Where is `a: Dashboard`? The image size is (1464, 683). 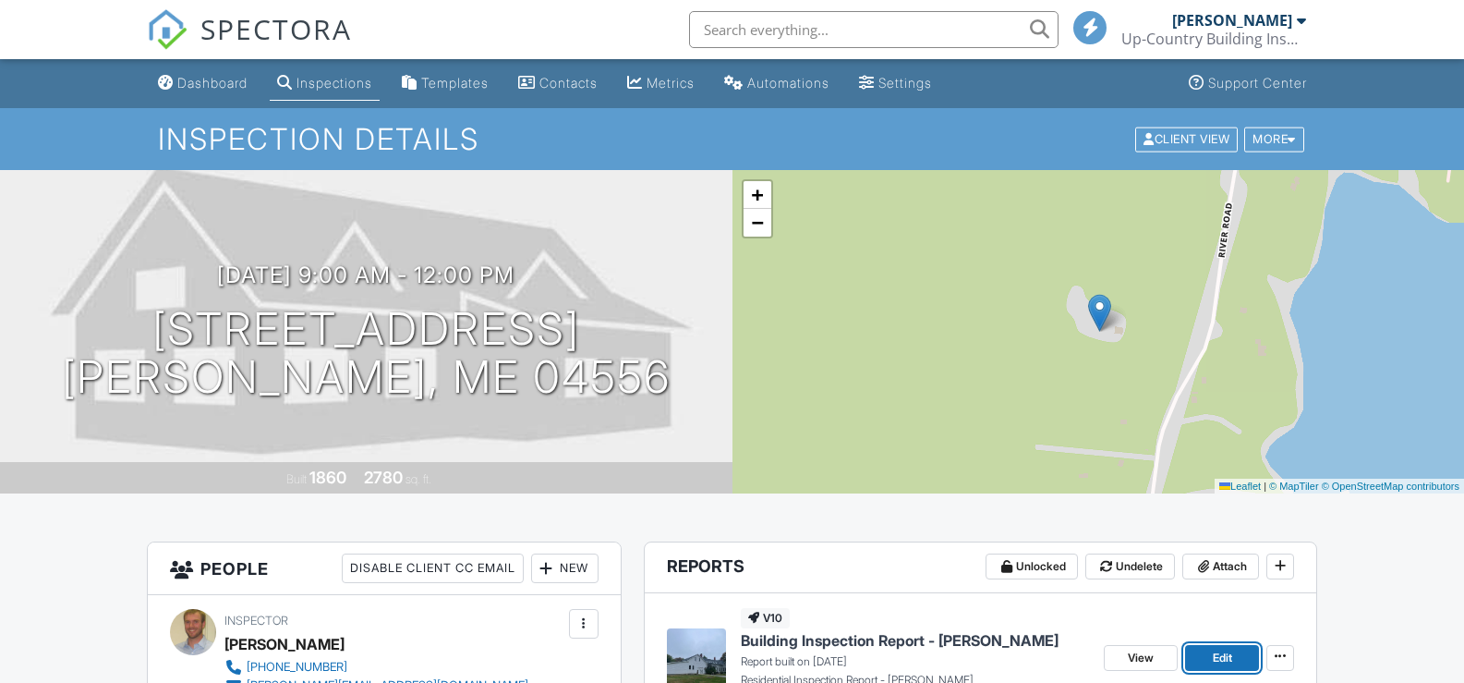 a: Dashboard is located at coordinates (202, 83).